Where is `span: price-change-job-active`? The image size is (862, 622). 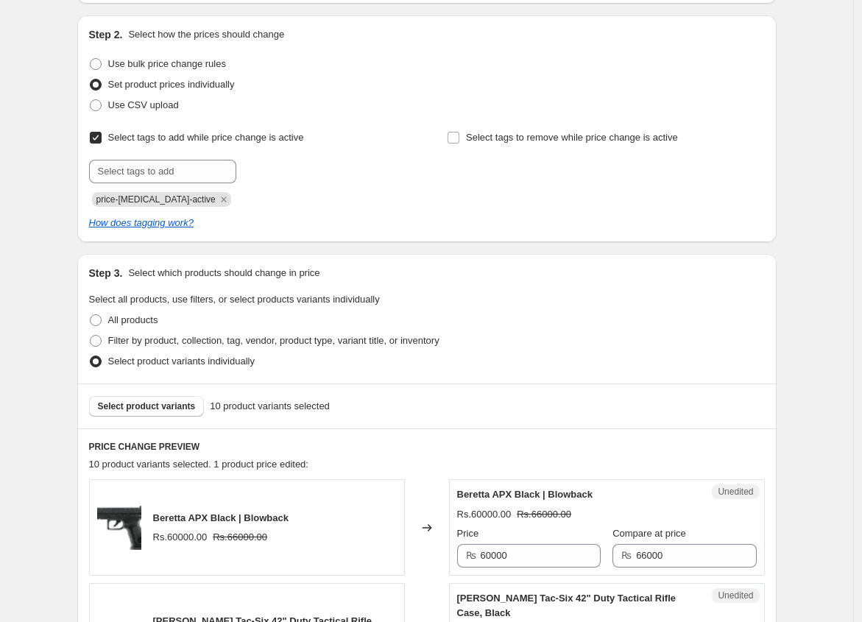 span: price-change-job-active is located at coordinates (156, 200).